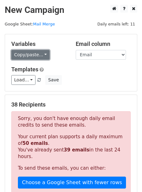  I want to click on strong: 50 emails, so click(35, 144).